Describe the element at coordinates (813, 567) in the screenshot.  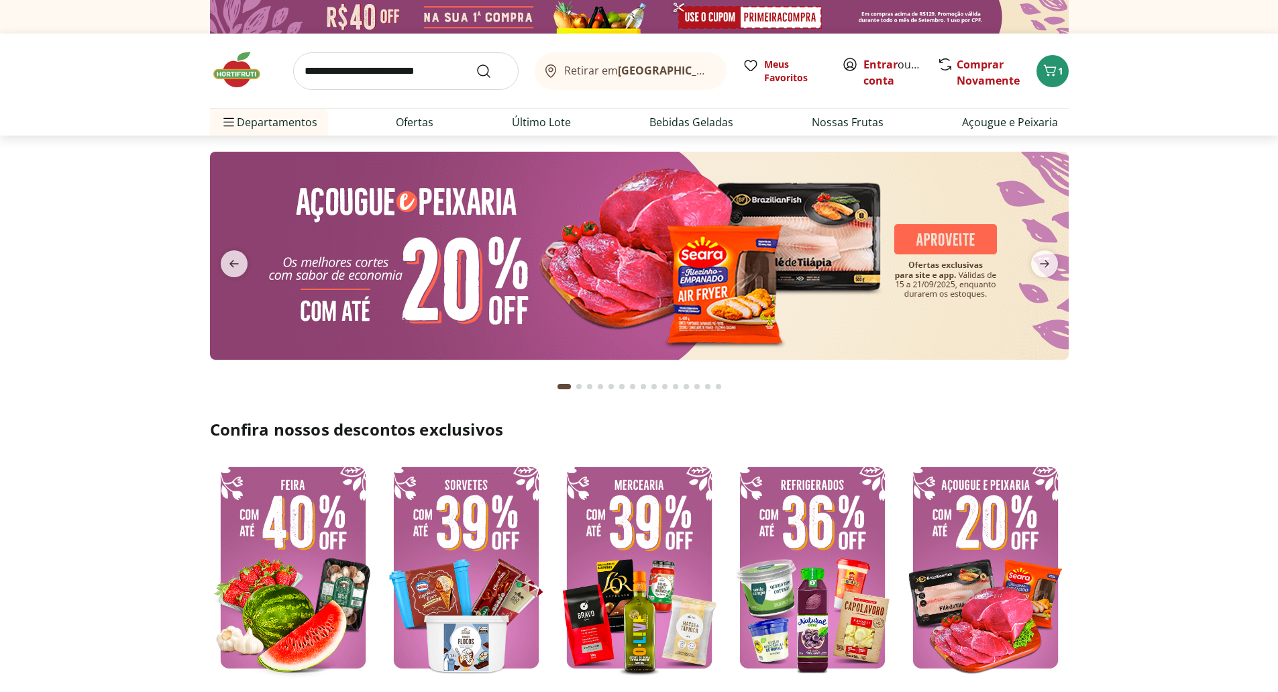
I see `img: resfriados` at that location.